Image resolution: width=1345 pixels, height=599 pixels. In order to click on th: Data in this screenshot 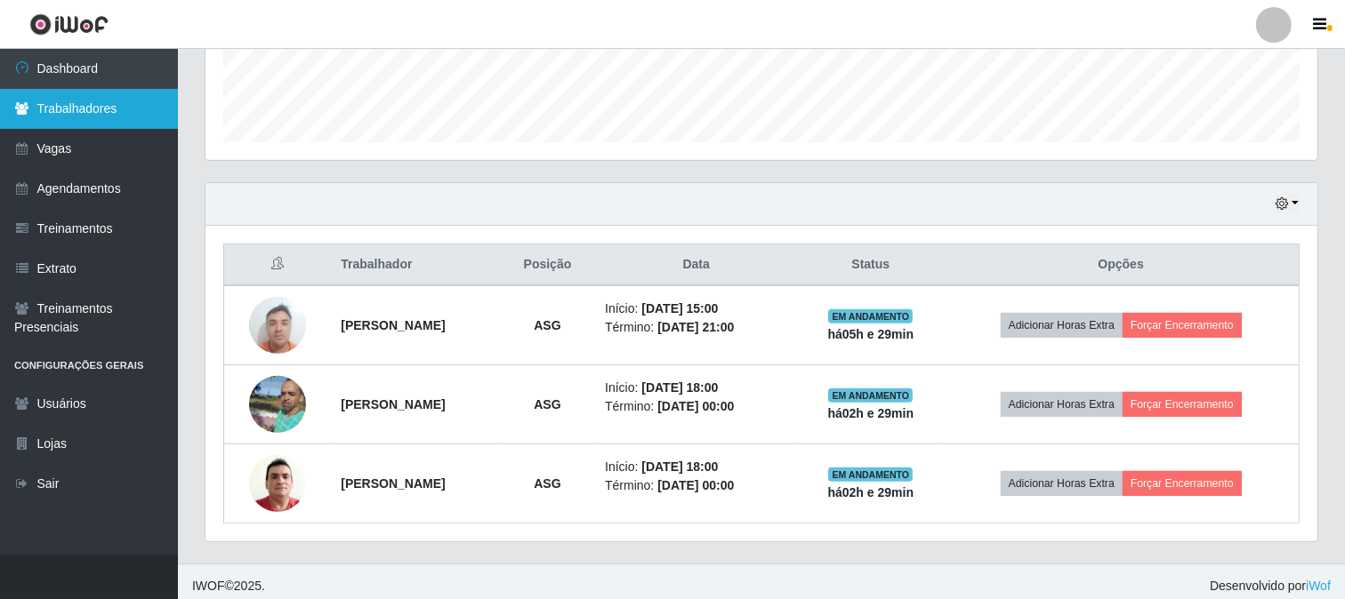, I will do `click(695, 265)`.